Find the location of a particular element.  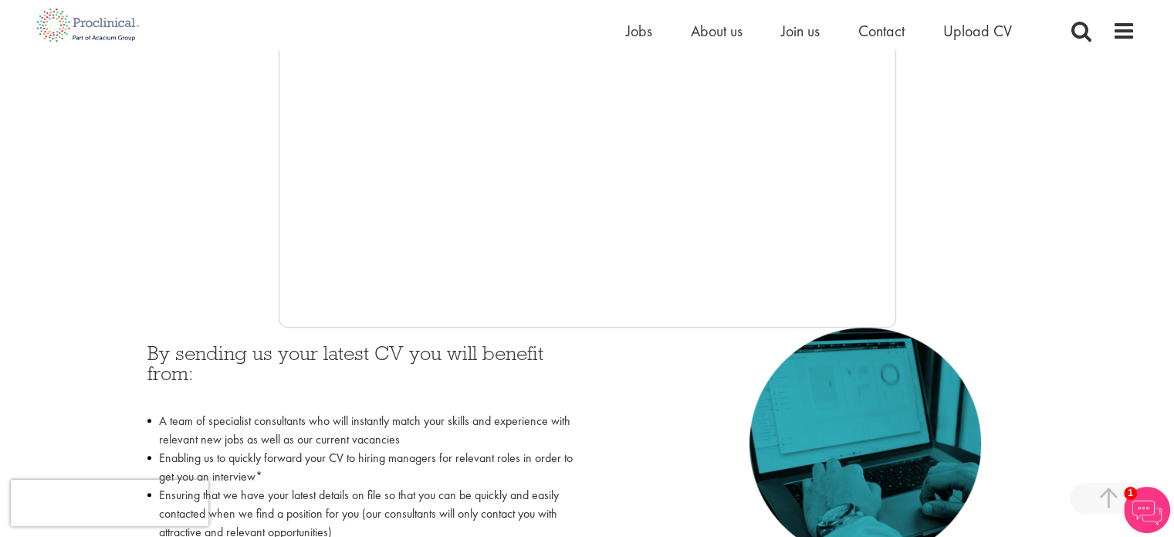

a: Jobs is located at coordinates (639, 31).